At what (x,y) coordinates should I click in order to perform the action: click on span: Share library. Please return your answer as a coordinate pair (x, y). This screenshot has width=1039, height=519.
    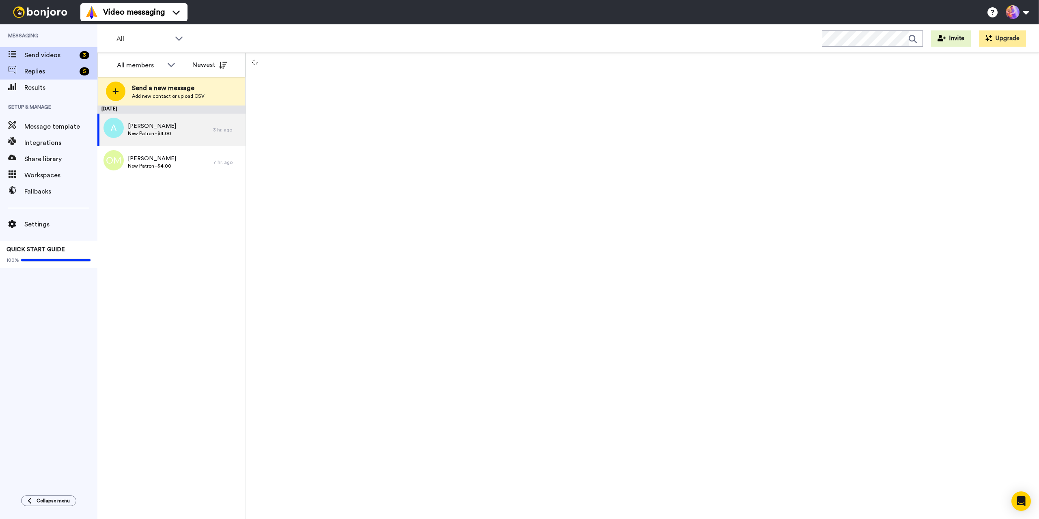
    Looking at the image, I should click on (61, 159).